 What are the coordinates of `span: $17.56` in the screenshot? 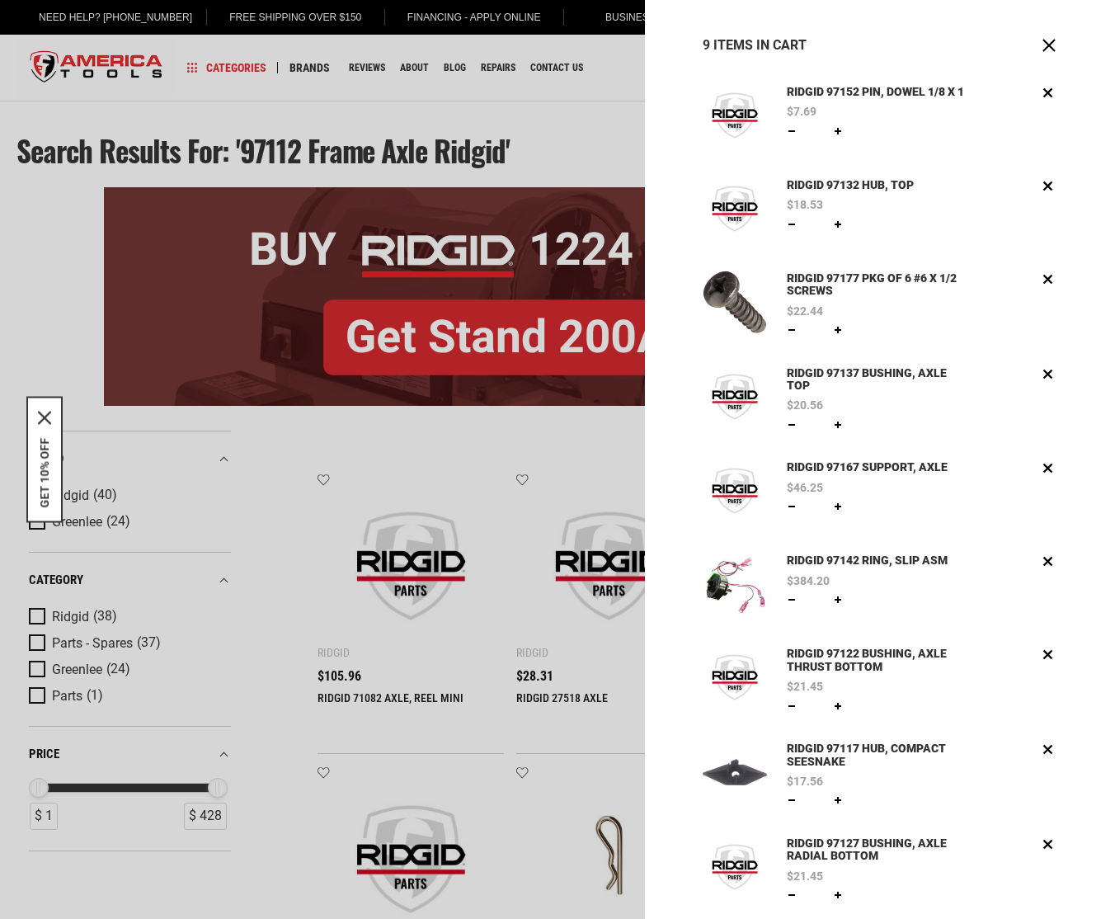 It's located at (805, 781).